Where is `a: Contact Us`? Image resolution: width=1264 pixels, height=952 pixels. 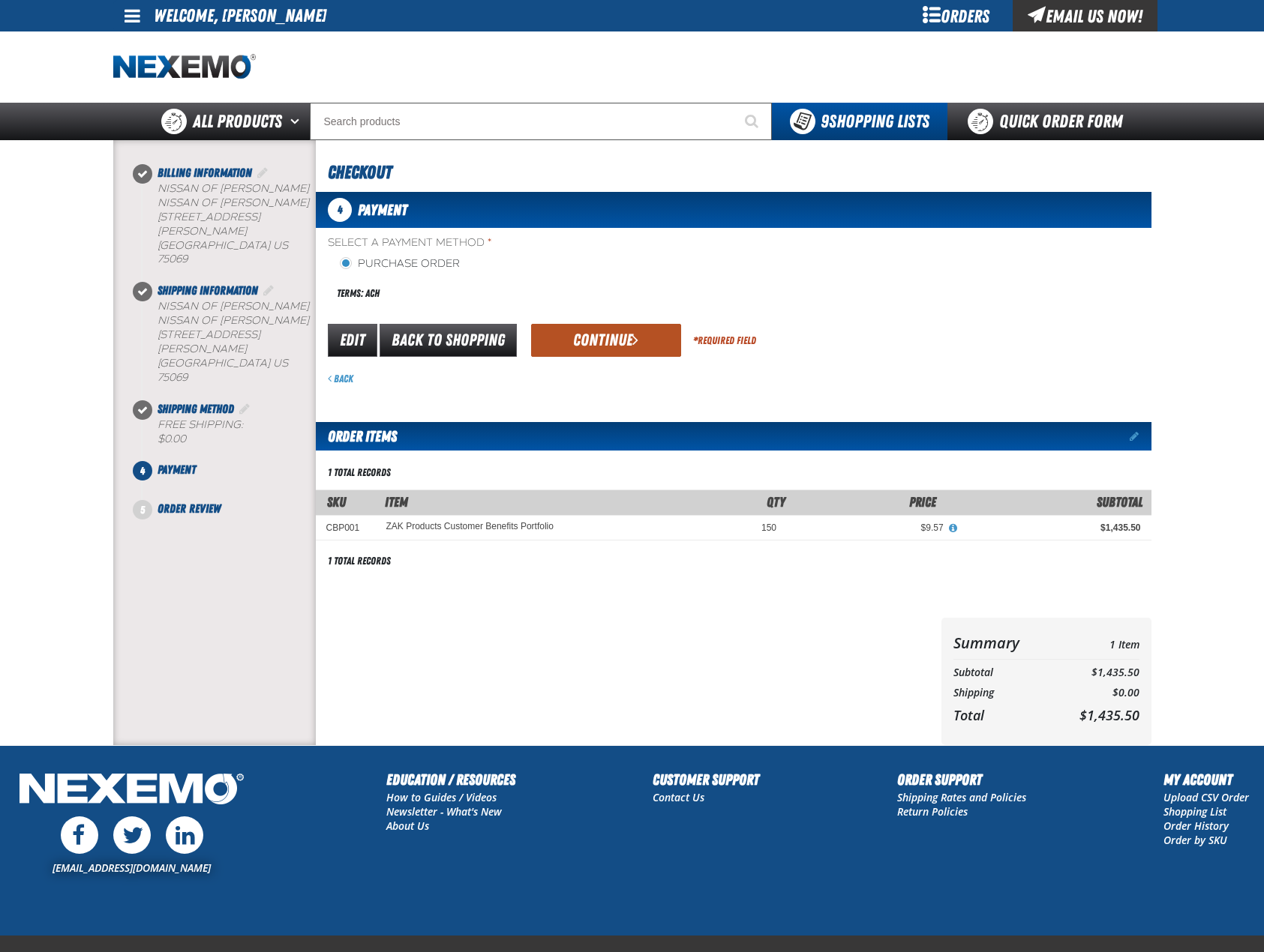
a: Contact Us is located at coordinates (678, 797).